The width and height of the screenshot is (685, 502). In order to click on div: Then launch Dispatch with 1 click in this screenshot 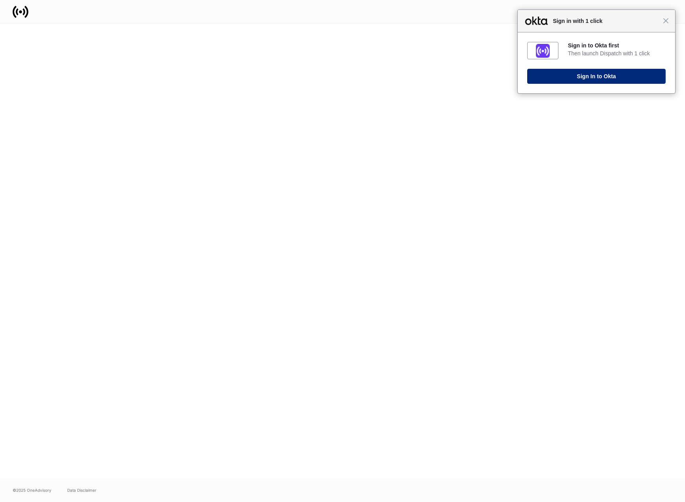, I will do `click(617, 53)`.